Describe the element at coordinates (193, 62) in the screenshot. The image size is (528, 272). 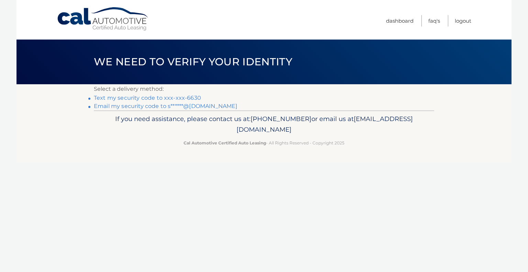
I see `span: We need to verify your identity` at that location.